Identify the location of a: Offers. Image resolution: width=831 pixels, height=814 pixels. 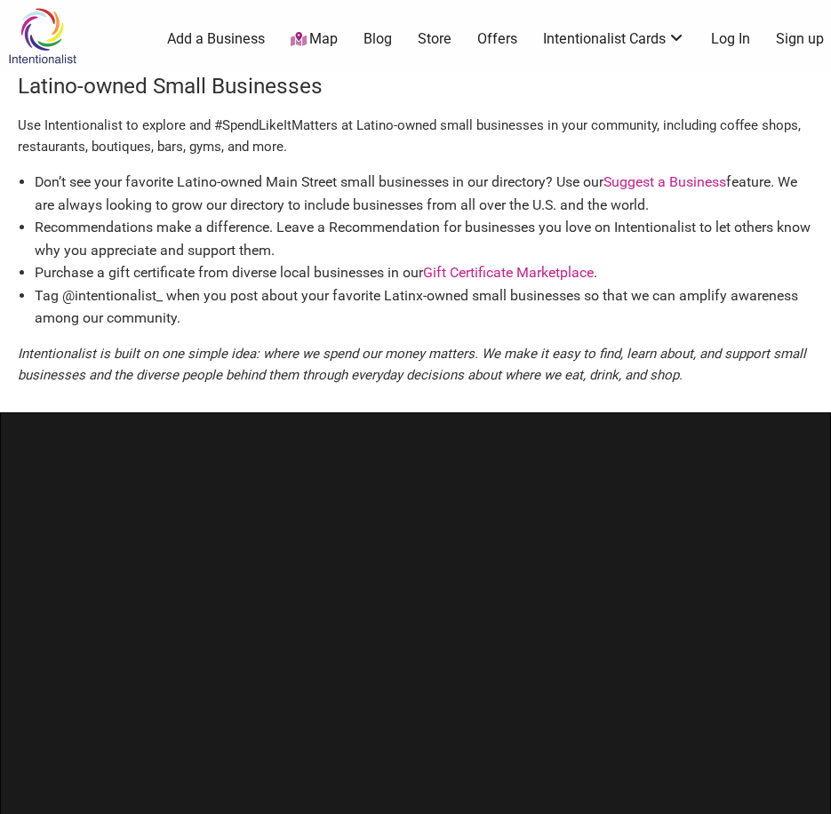
(497, 39).